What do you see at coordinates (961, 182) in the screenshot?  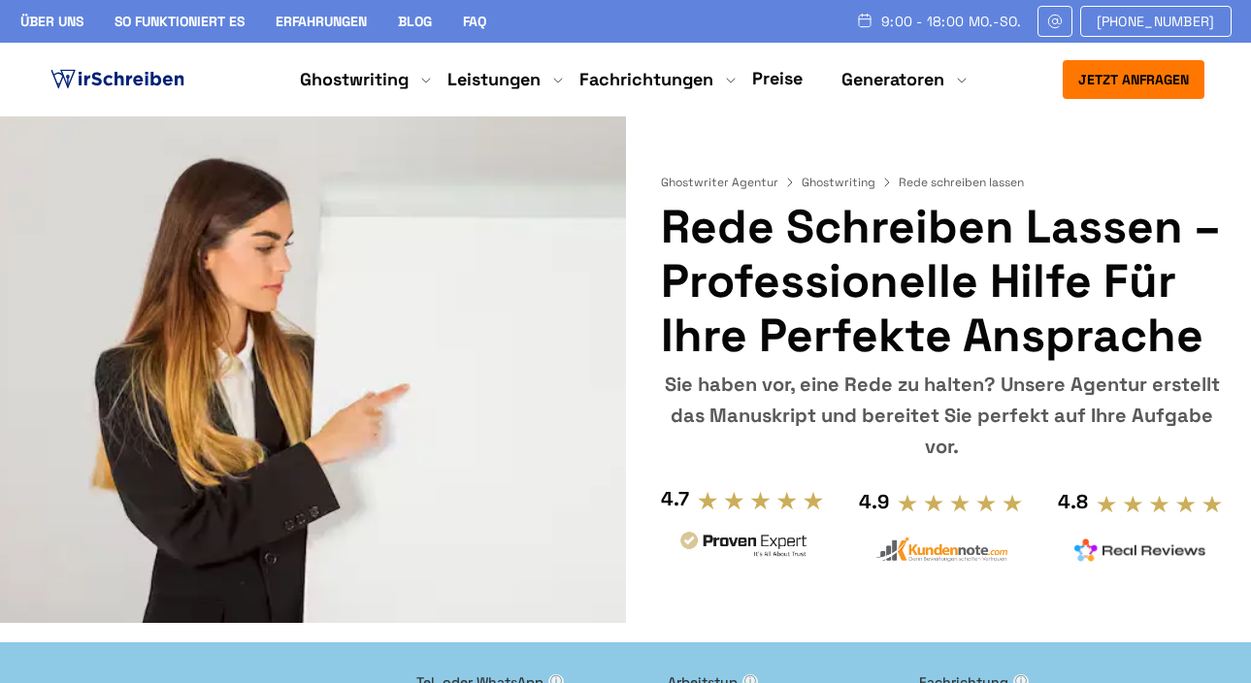 I see `span: Rede schreiben lassen` at bounding box center [961, 182].